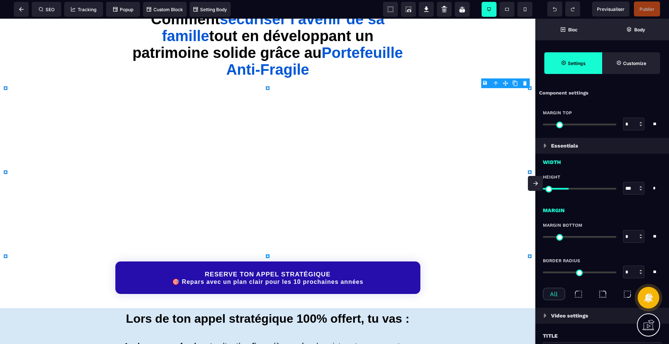 The width and height of the screenshot is (669, 344). I want to click on span: Screenshot, so click(409, 9).